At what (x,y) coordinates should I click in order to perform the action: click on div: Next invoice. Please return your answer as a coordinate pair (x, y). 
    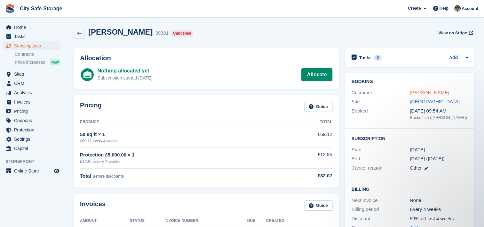
    Looking at the image, I should click on (381, 200).